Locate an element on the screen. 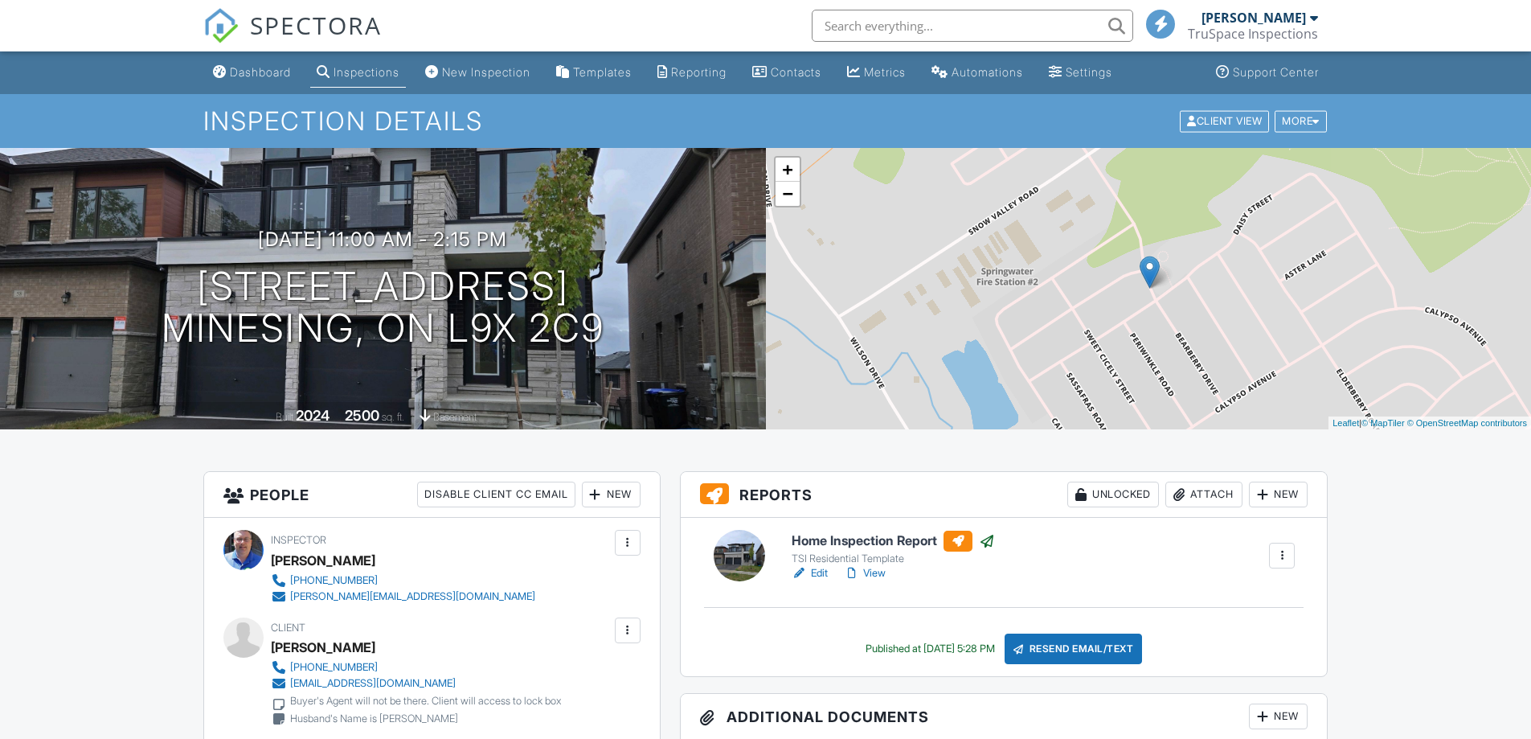 This screenshot has width=1531, height=739. h6: Home Inspection Report is located at coordinates (893, 541).